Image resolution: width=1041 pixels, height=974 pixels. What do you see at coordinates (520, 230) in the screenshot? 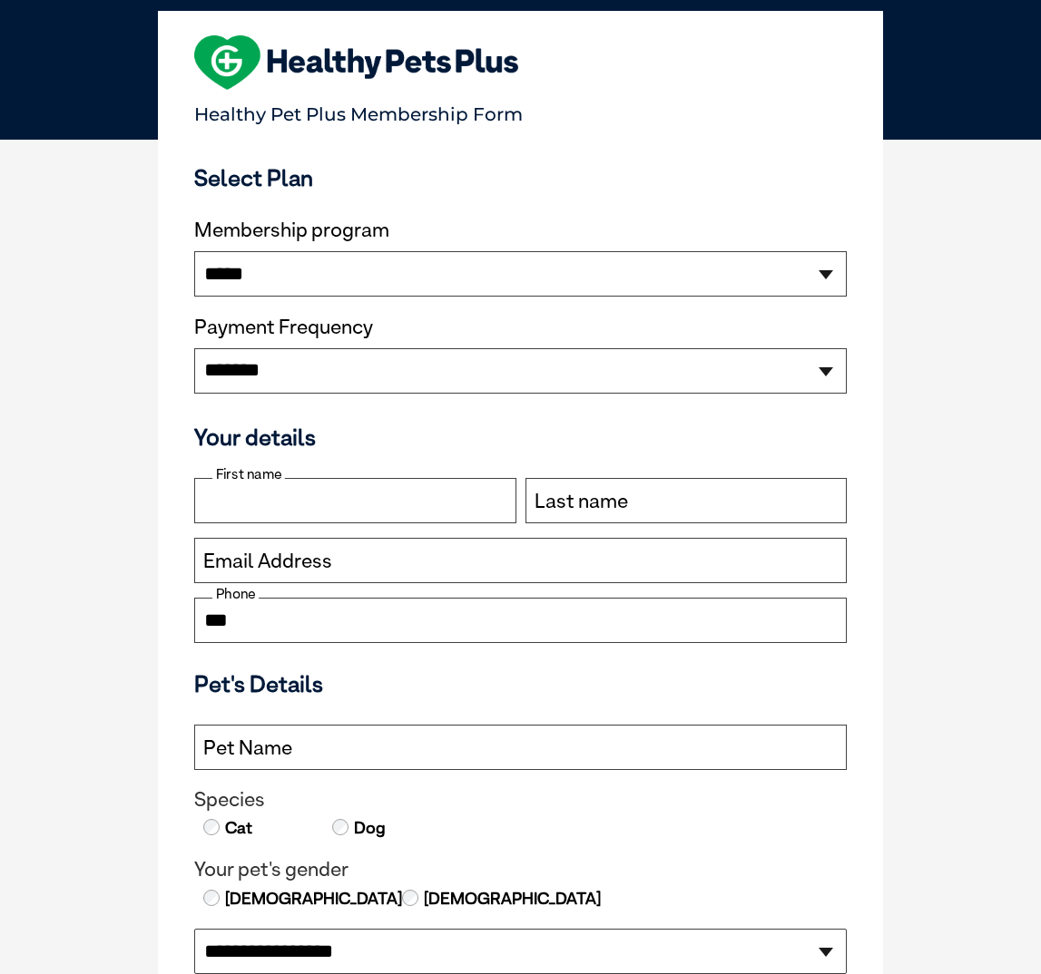
I see `label: Membership program` at bounding box center [520, 230].